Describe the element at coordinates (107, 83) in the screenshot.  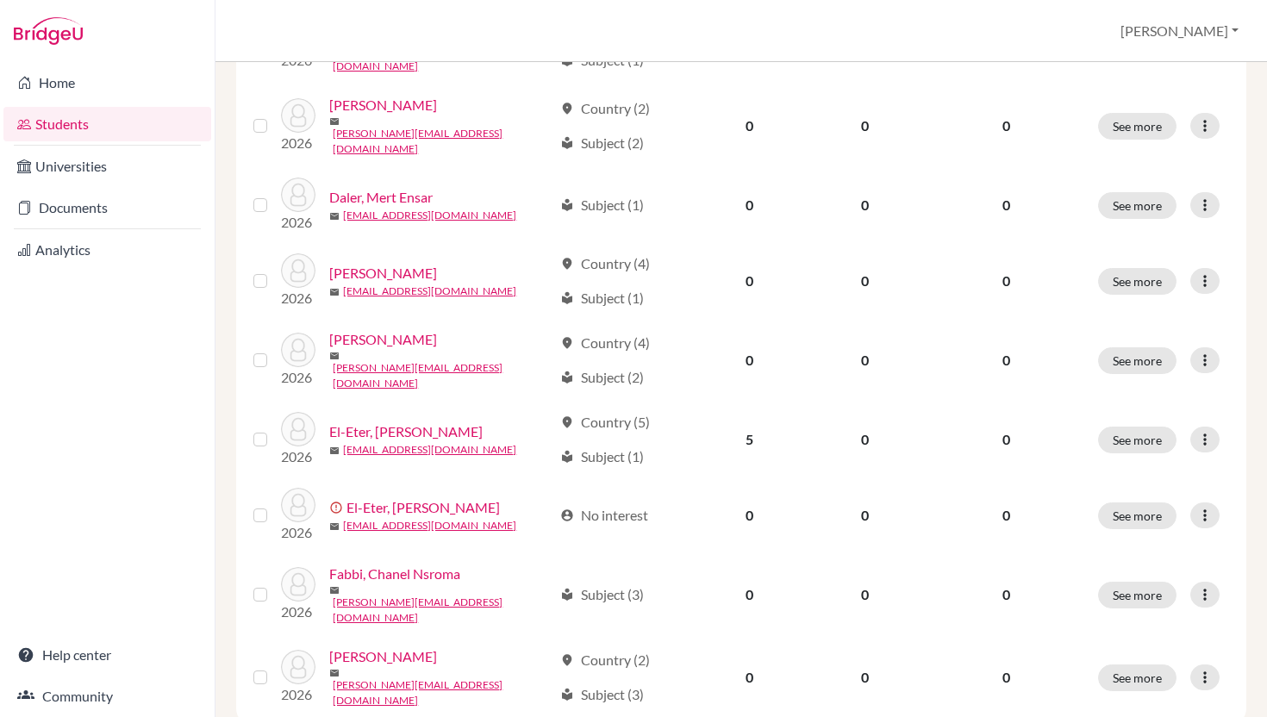
I see `a: Home` at that location.